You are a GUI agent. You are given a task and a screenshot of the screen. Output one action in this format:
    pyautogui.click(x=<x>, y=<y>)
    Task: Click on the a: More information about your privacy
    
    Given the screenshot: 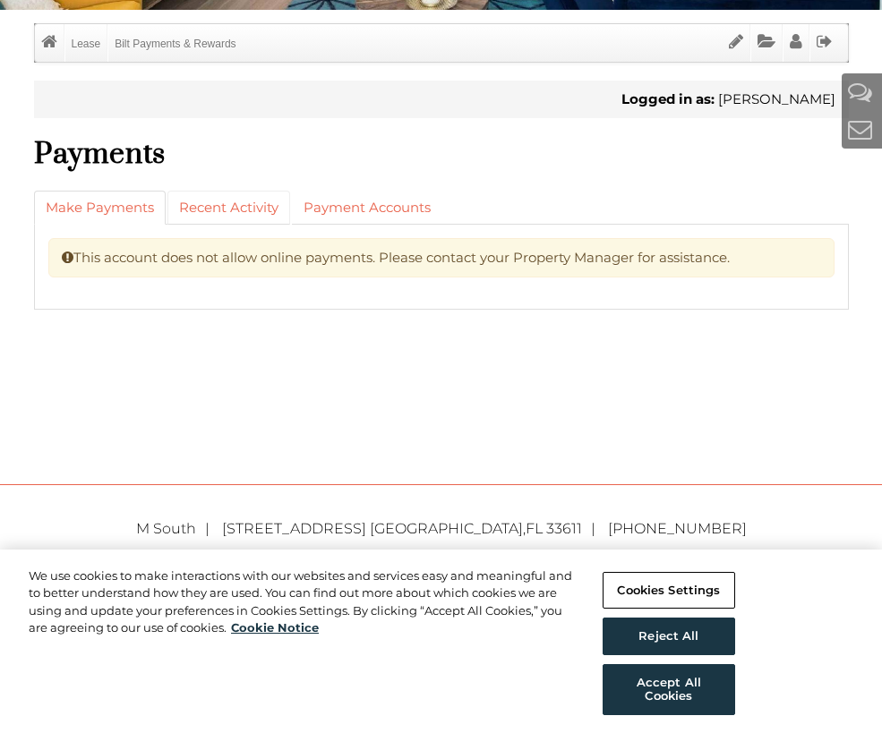 What is the action you would take?
    pyautogui.click(x=275, y=628)
    